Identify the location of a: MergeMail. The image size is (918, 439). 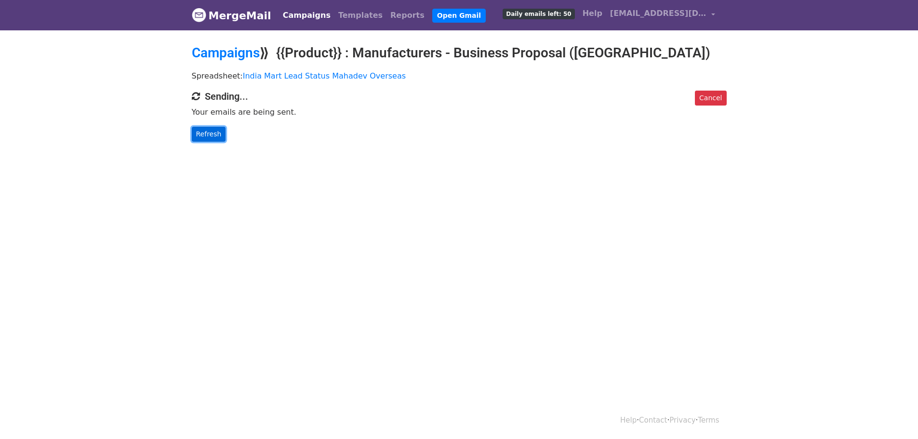
(231, 15).